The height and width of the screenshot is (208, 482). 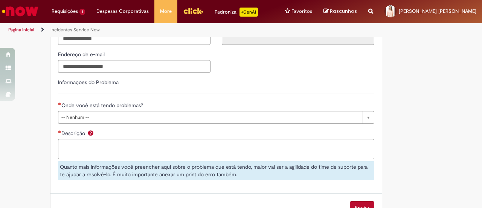 I want to click on a: Rascunhos, so click(x=340, y=11).